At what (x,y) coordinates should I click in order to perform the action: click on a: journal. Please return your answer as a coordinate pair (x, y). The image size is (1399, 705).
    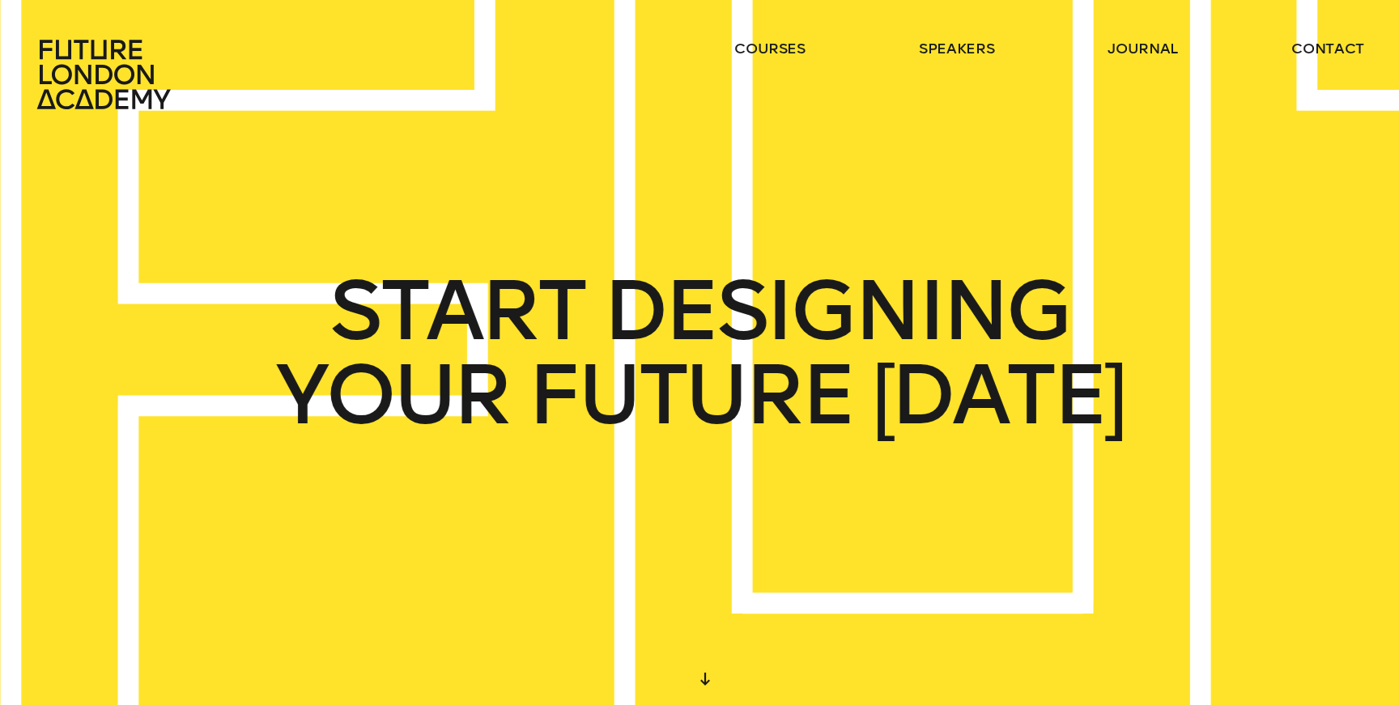
    Looking at the image, I should click on (1143, 49).